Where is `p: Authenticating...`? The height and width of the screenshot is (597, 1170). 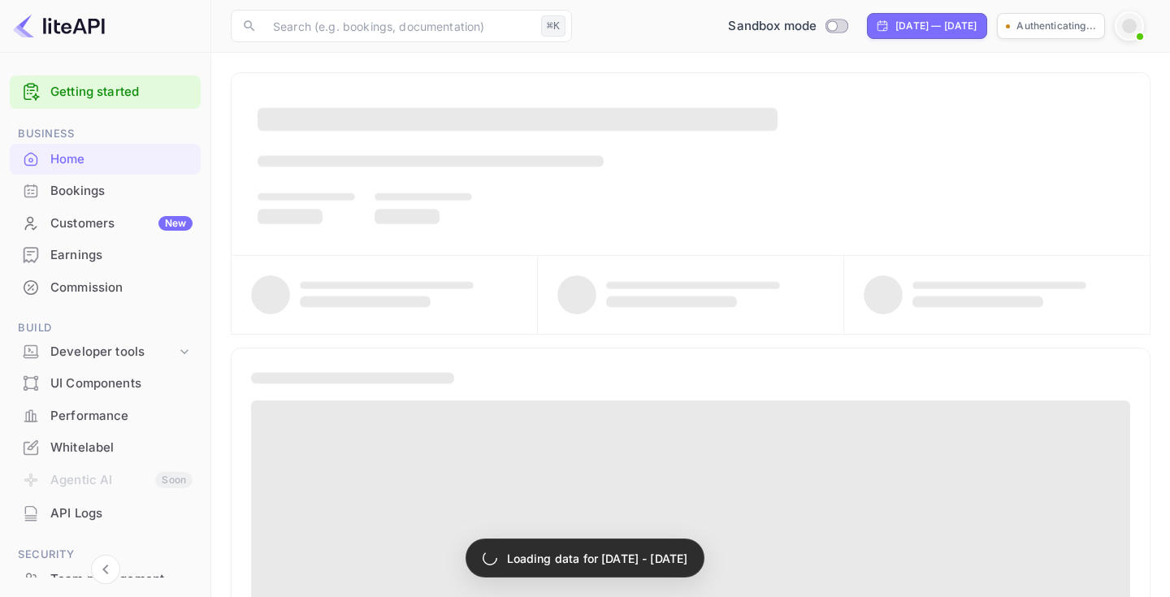 p: Authenticating... is located at coordinates (1056, 26).